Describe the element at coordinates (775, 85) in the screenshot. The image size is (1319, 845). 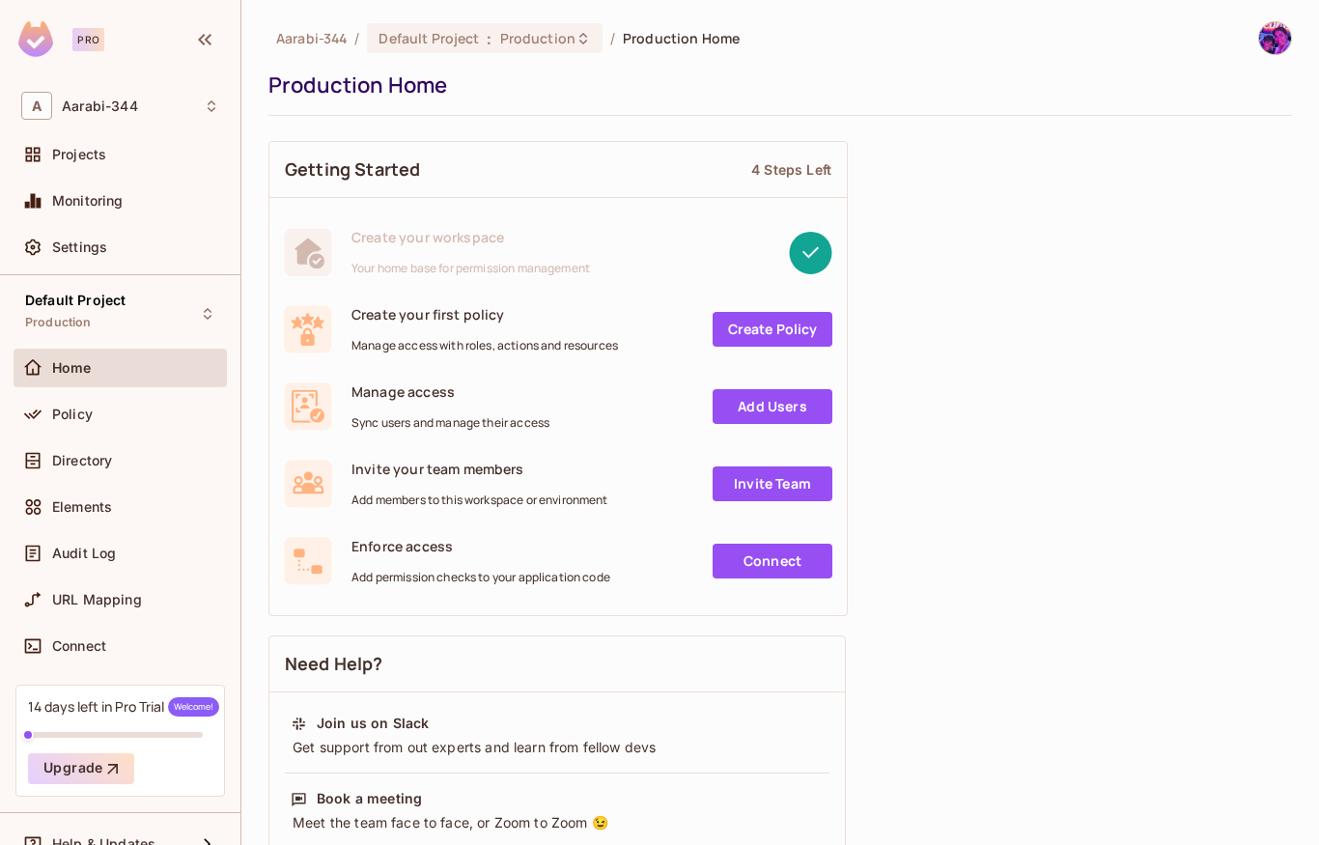
I see `div: Production Home` at that location.